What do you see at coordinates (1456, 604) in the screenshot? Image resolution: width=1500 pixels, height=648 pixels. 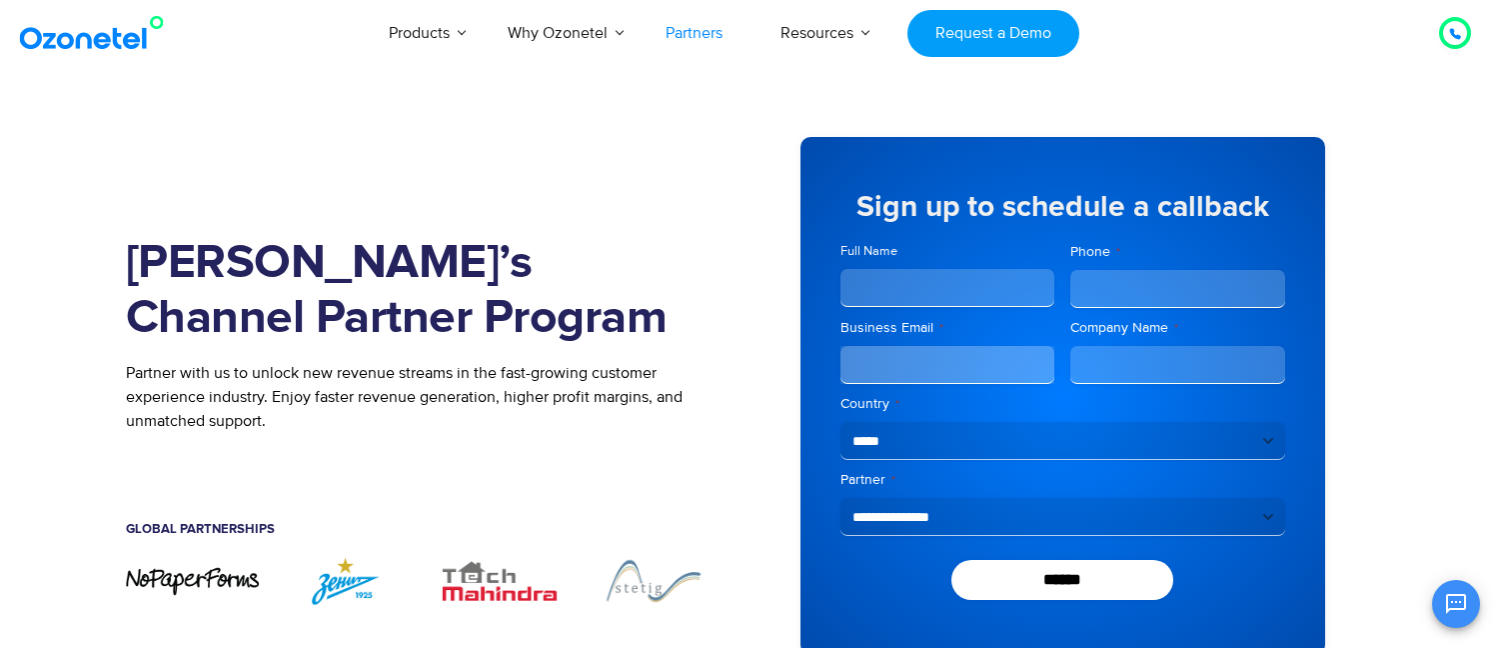 I see `button: Open chat` at bounding box center [1456, 604].